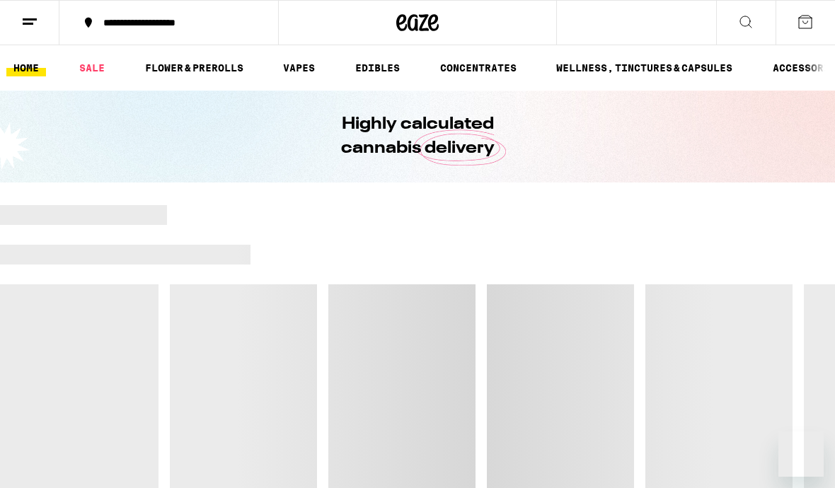  Describe the element at coordinates (418, 137) in the screenshot. I see `h1: Highly calculated cannabis delivery` at that location.